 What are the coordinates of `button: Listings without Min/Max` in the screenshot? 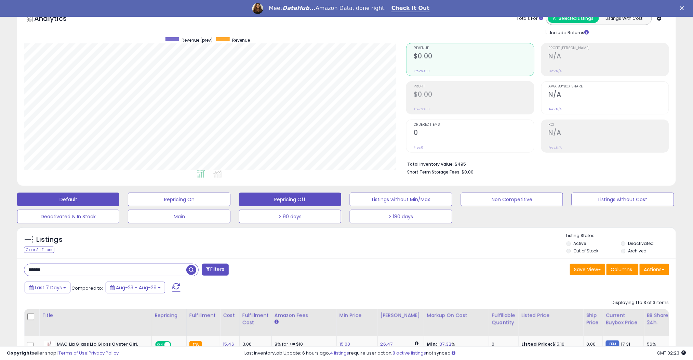 It's located at (401, 200).